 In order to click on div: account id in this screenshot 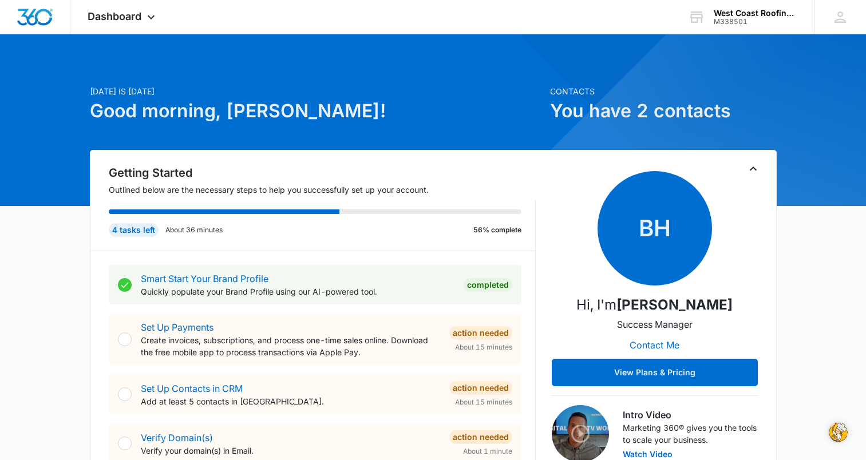, I will do `click(756, 22)`.